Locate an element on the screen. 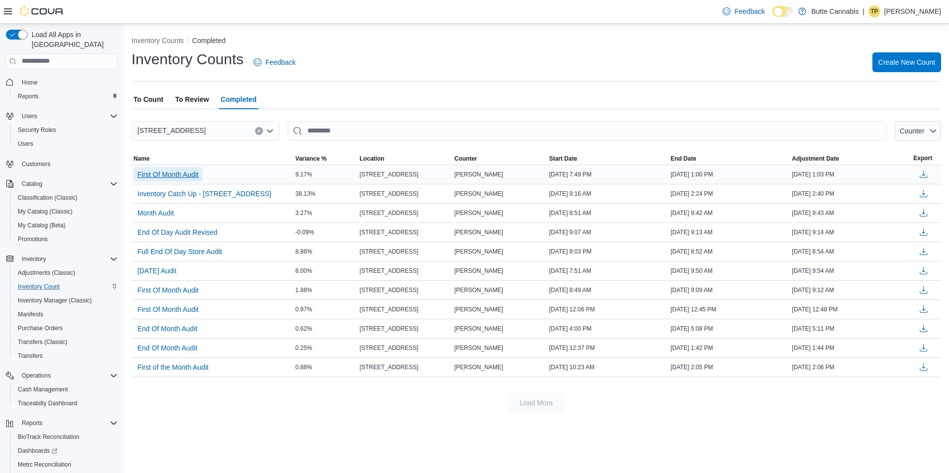  button: My Catalog (Beta) is located at coordinates (66, 225).